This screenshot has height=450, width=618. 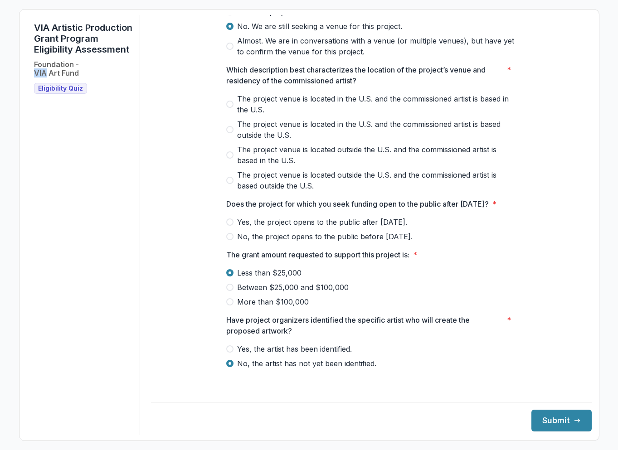 What do you see at coordinates (273, 302) in the screenshot?
I see `span: More than $100,000` at bounding box center [273, 302].